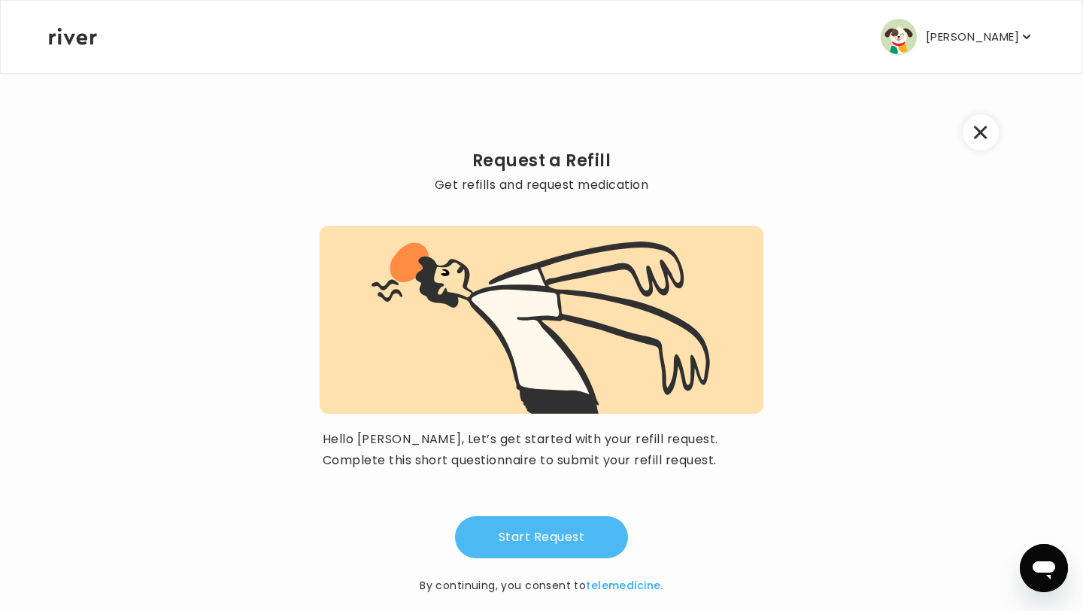  What do you see at coordinates (541, 185) in the screenshot?
I see `p: Get refills and request medication` at bounding box center [541, 185].